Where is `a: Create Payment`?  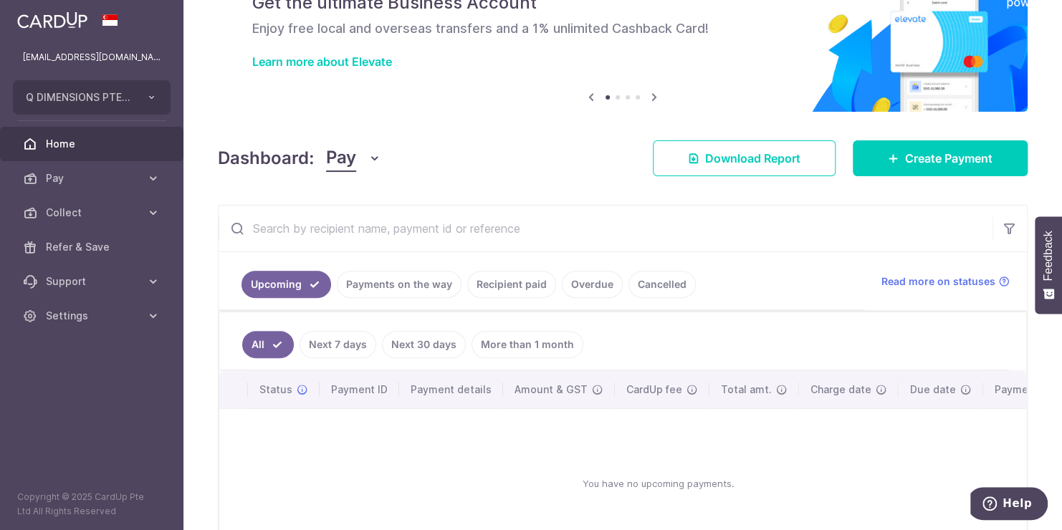 a: Create Payment is located at coordinates (940, 158).